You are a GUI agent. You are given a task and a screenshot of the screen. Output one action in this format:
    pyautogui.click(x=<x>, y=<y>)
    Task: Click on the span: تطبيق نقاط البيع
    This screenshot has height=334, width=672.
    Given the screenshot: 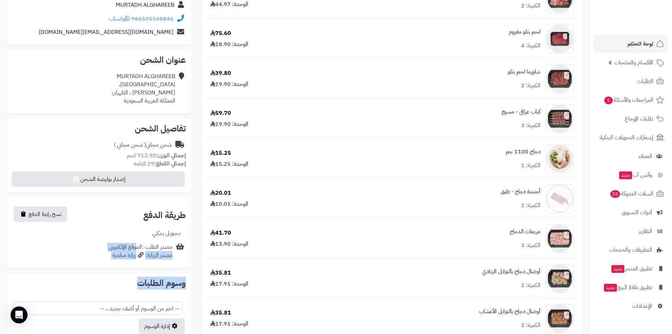 What is the action you would take?
    pyautogui.click(x=628, y=287)
    